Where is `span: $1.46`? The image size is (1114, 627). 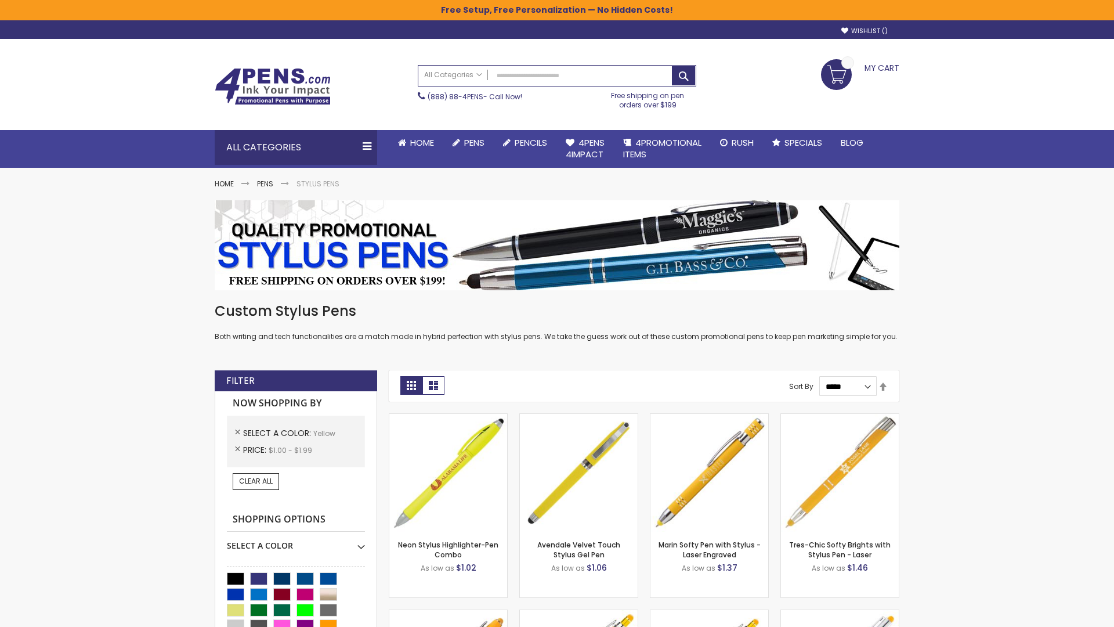
span: $1.46 is located at coordinates (857, 567).